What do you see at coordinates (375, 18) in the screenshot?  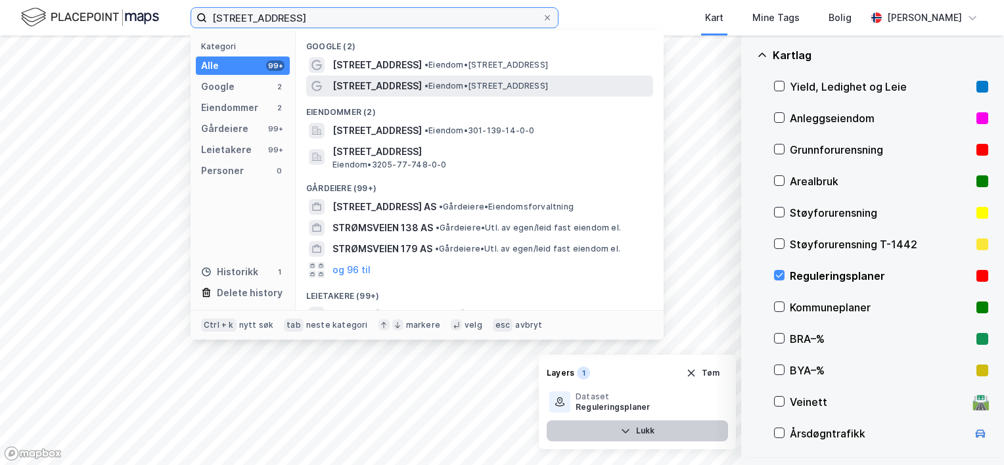 I see `input: Søk på adresse, matrikkel, gårdeiere, leietakere eller personer` at bounding box center [375, 18].